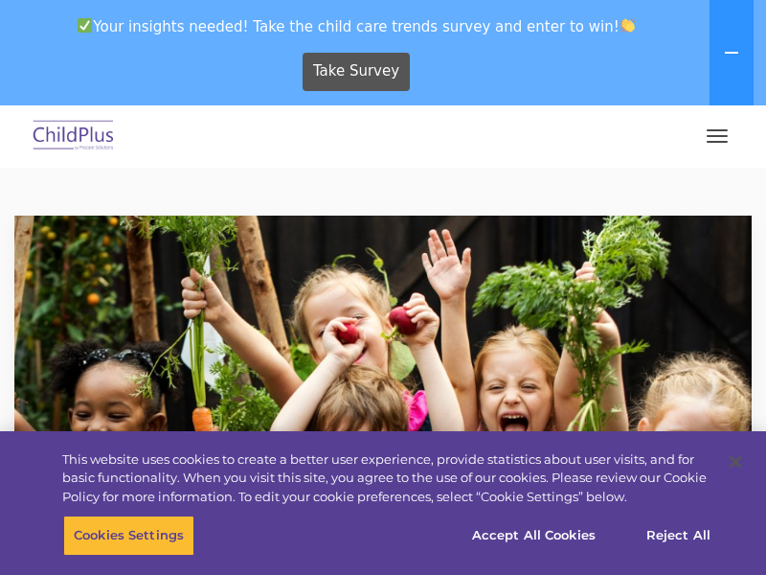  I want to click on div: This website uses cookies to create a better user experience, provide statistics about user visit..., so click(387, 478).